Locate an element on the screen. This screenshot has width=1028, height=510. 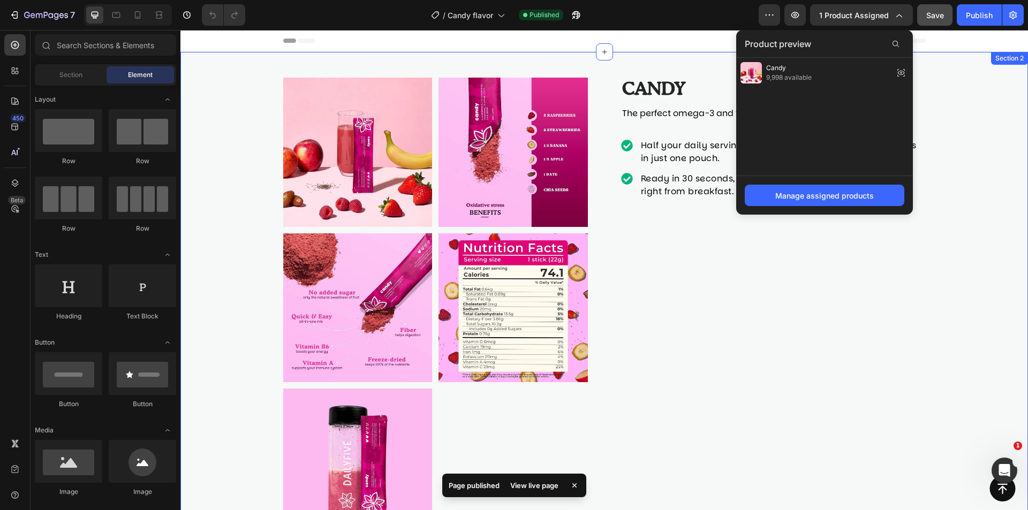
span: 1 is located at coordinates (1018, 446).